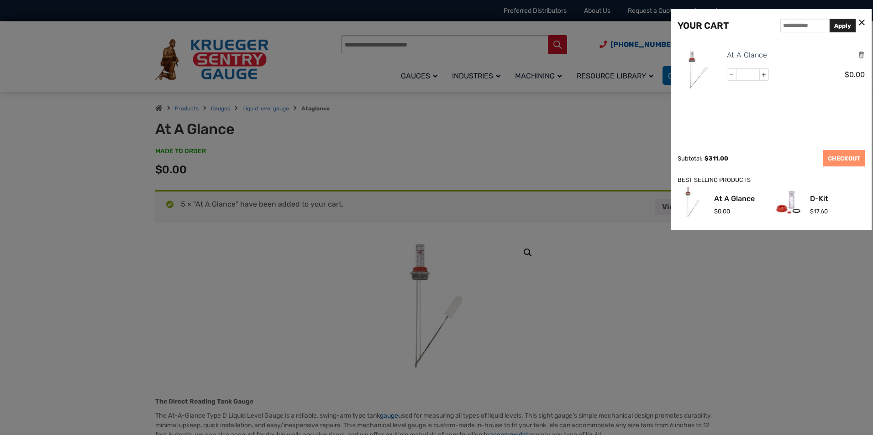 This screenshot has width=873, height=435. I want to click on div: BEST SELLING PRODUCTS, so click(771, 180).